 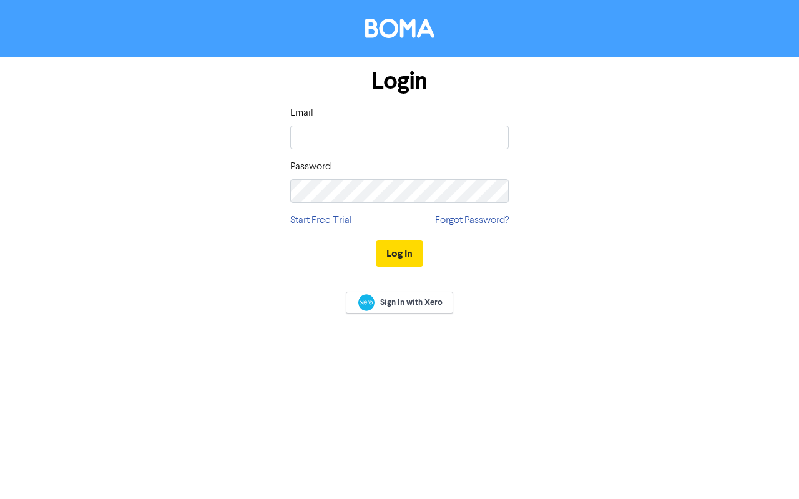 What do you see at coordinates (367, 302) in the screenshot?
I see `img: Xero logo` at bounding box center [367, 302].